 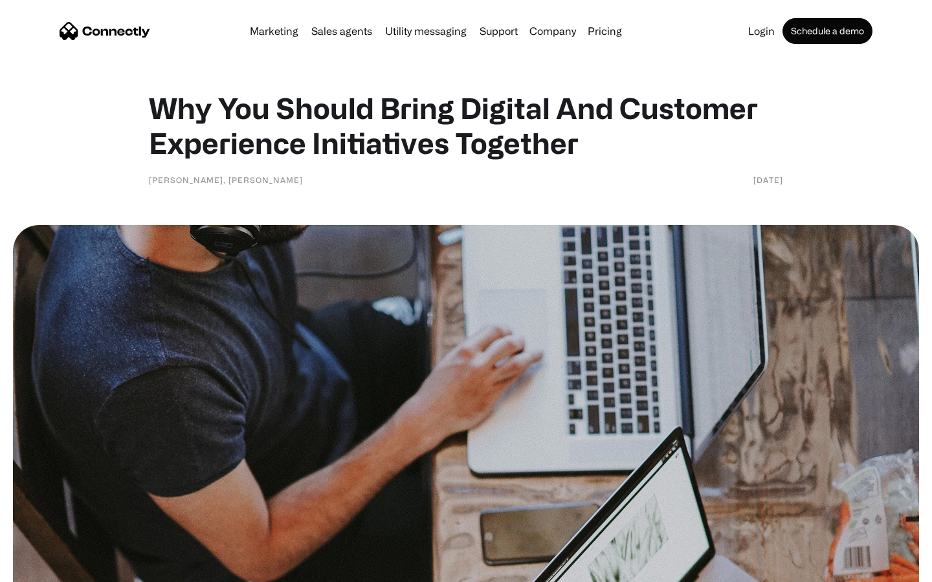 I want to click on a: Support, so click(x=498, y=31).